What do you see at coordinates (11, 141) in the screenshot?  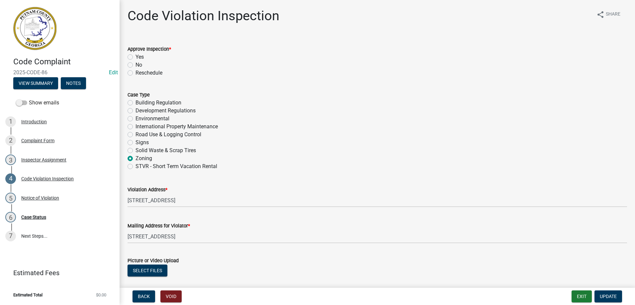 I see `div: 2` at bounding box center [11, 141].